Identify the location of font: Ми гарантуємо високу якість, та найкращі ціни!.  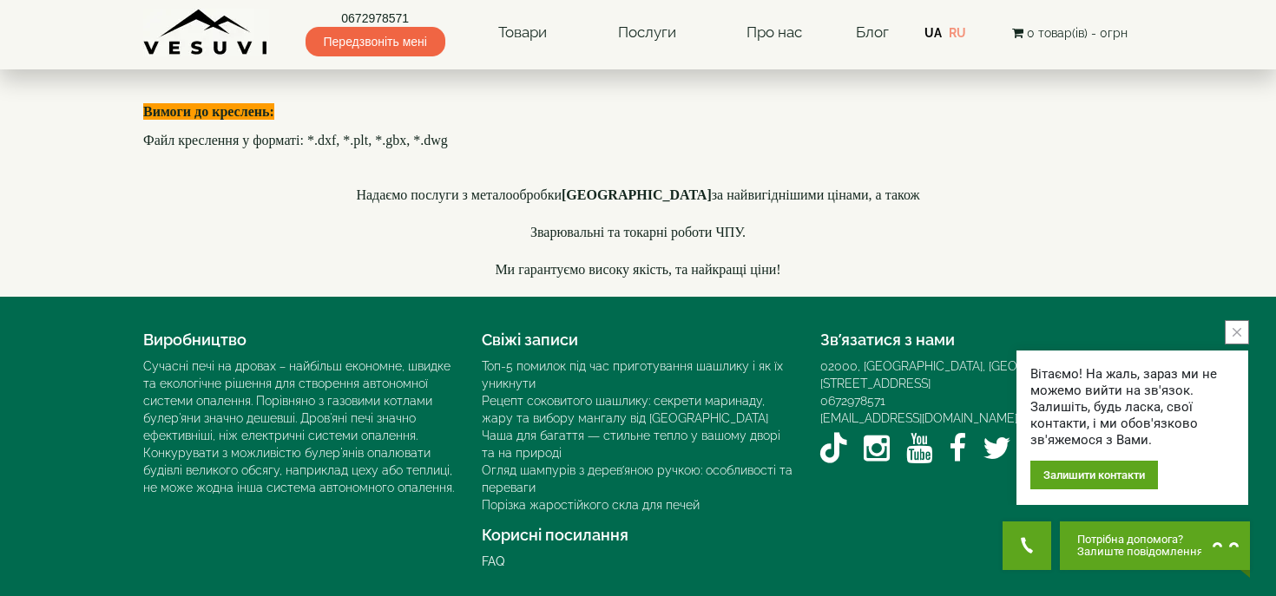
(637, 269).